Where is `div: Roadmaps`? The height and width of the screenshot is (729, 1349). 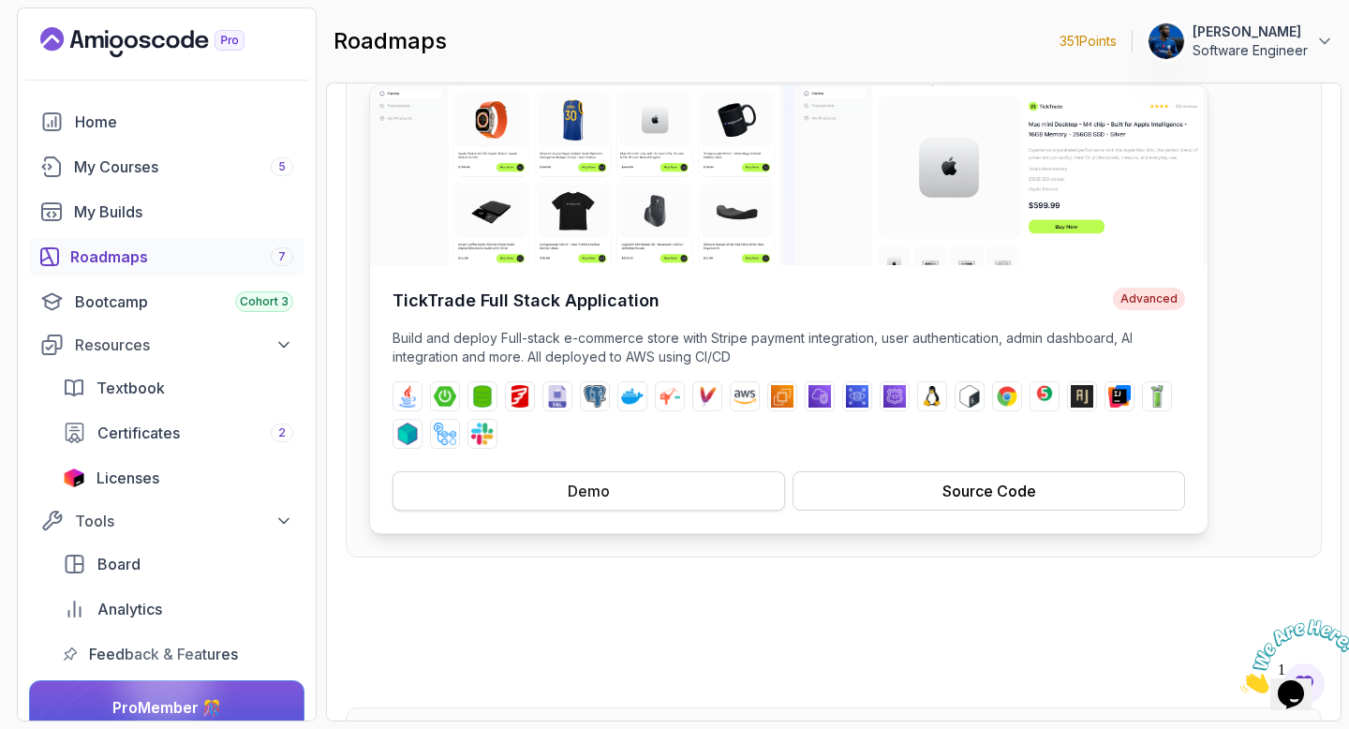
div: Roadmaps is located at coordinates (182, 257).